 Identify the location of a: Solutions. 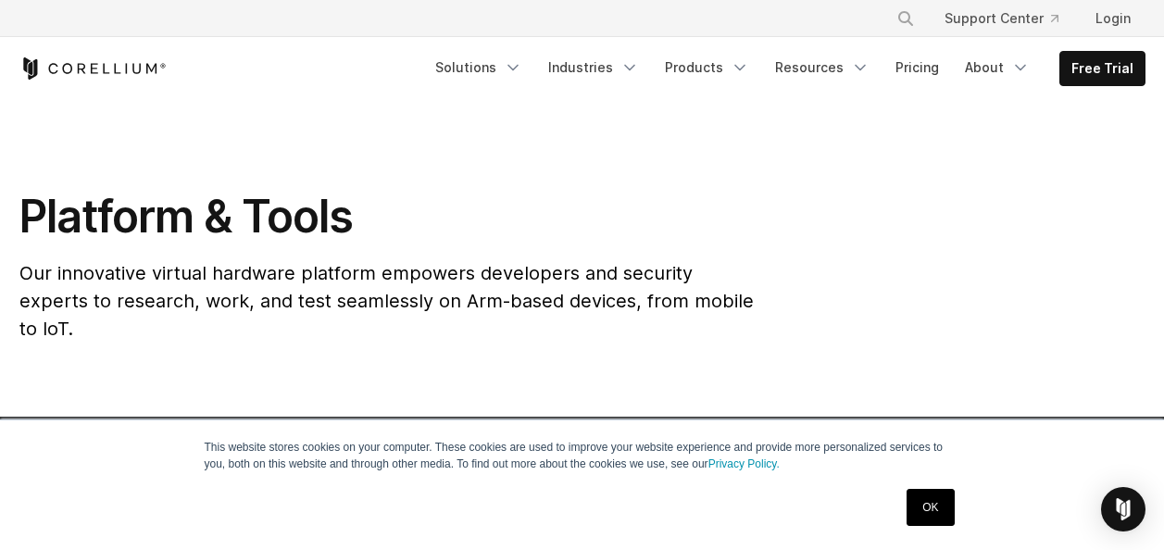
(479, 68).